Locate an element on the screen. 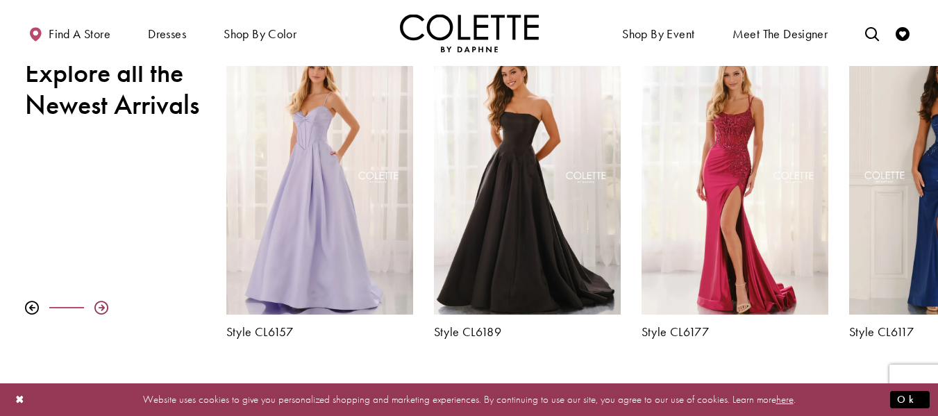  div: Colette by Daphne Style No. CL6157 is located at coordinates (319, 191).